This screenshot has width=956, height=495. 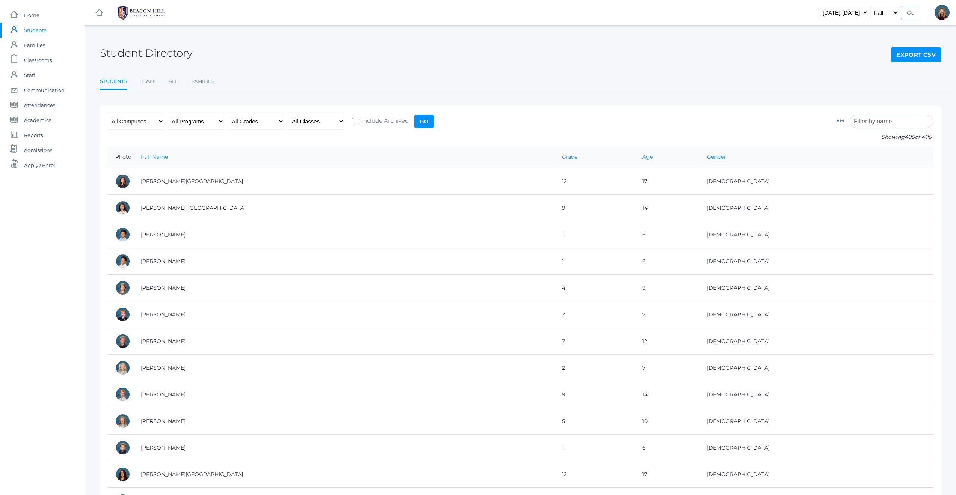 What do you see at coordinates (716, 157) in the screenshot?
I see `a: Gender` at bounding box center [716, 157].